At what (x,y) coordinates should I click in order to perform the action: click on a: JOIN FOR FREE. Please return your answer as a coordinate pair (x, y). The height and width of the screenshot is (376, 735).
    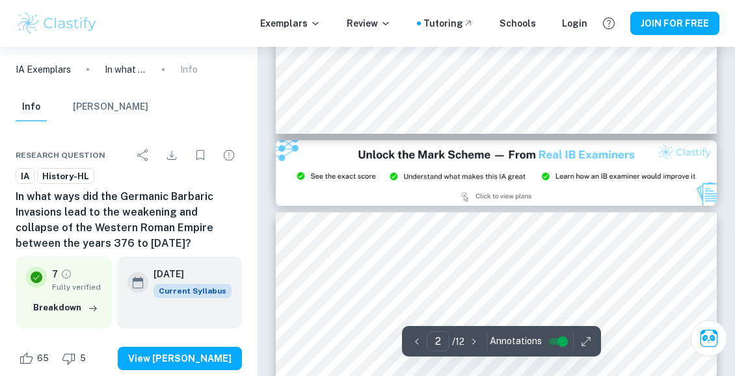
    Looking at the image, I should click on (674, 23).